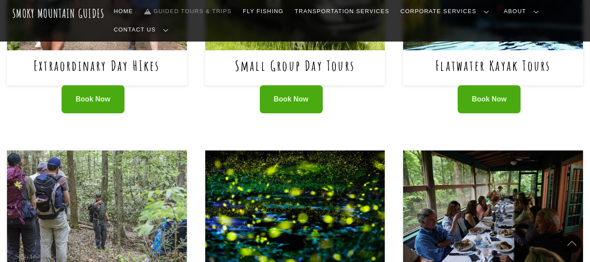 The height and width of the screenshot is (262, 590). What do you see at coordinates (524, 11) in the screenshot?
I see `a: About` at bounding box center [524, 11].